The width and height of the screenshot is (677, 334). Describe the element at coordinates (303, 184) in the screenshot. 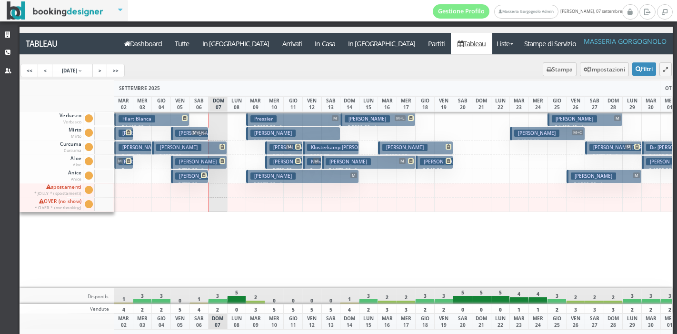

I see `p: € 2070.00` at that location.